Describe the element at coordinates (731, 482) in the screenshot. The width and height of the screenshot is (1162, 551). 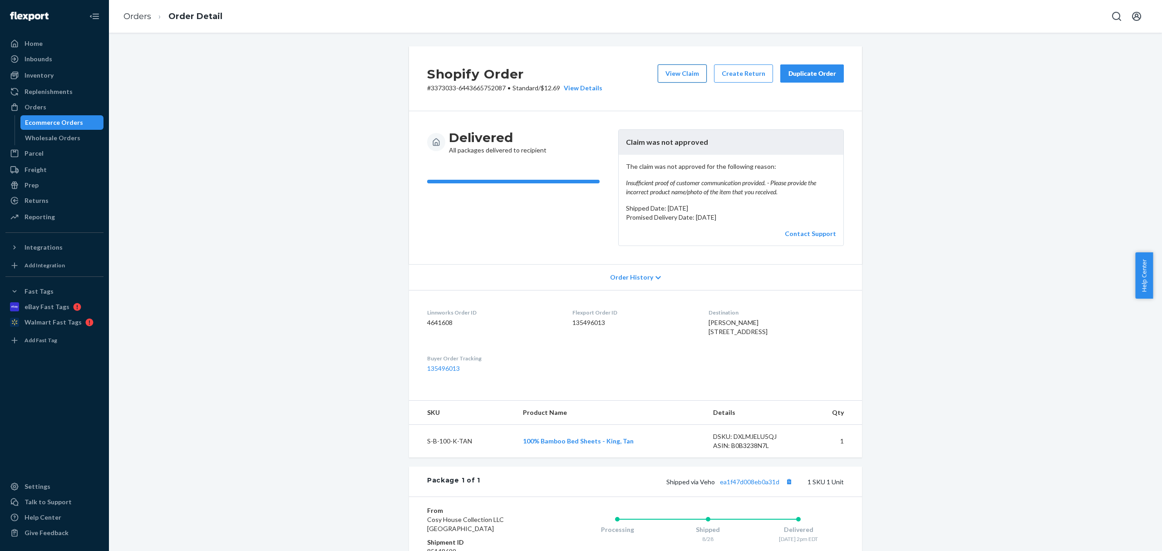
I see `span: Shipped via Veho` at that location.